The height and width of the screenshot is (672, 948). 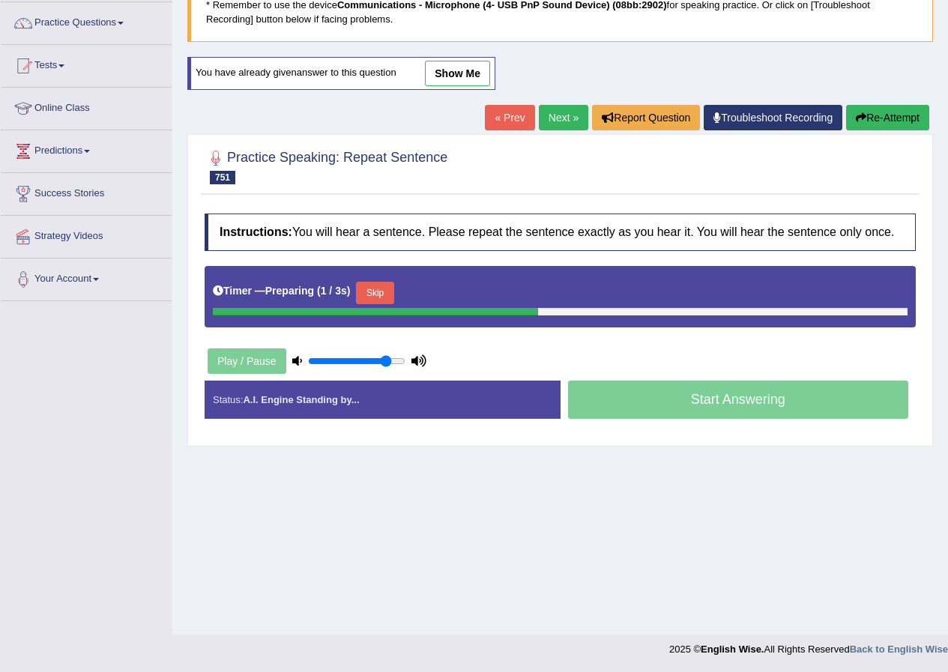 I want to click on a: Strategy Videos, so click(x=86, y=234).